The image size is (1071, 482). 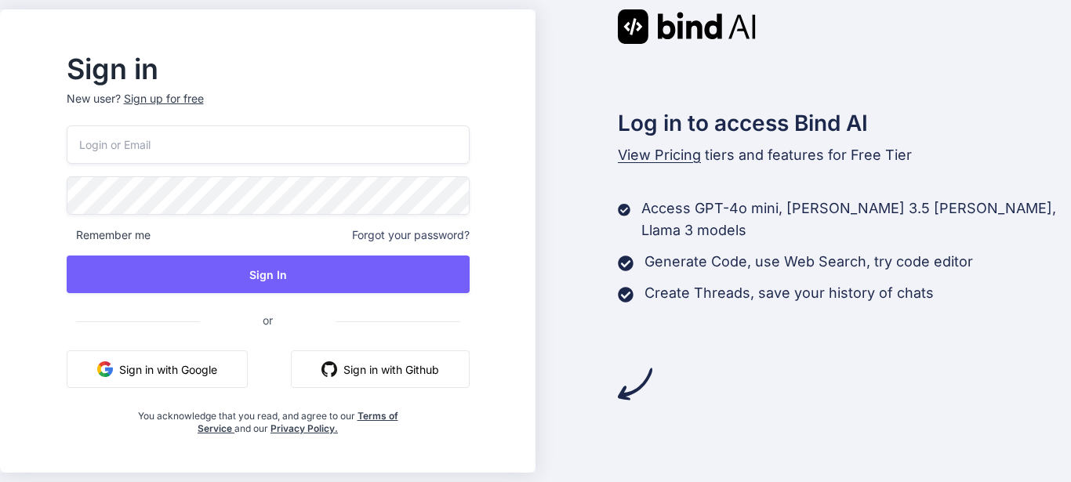 I want to click on p: tiers and features for Free Tier, so click(x=845, y=155).